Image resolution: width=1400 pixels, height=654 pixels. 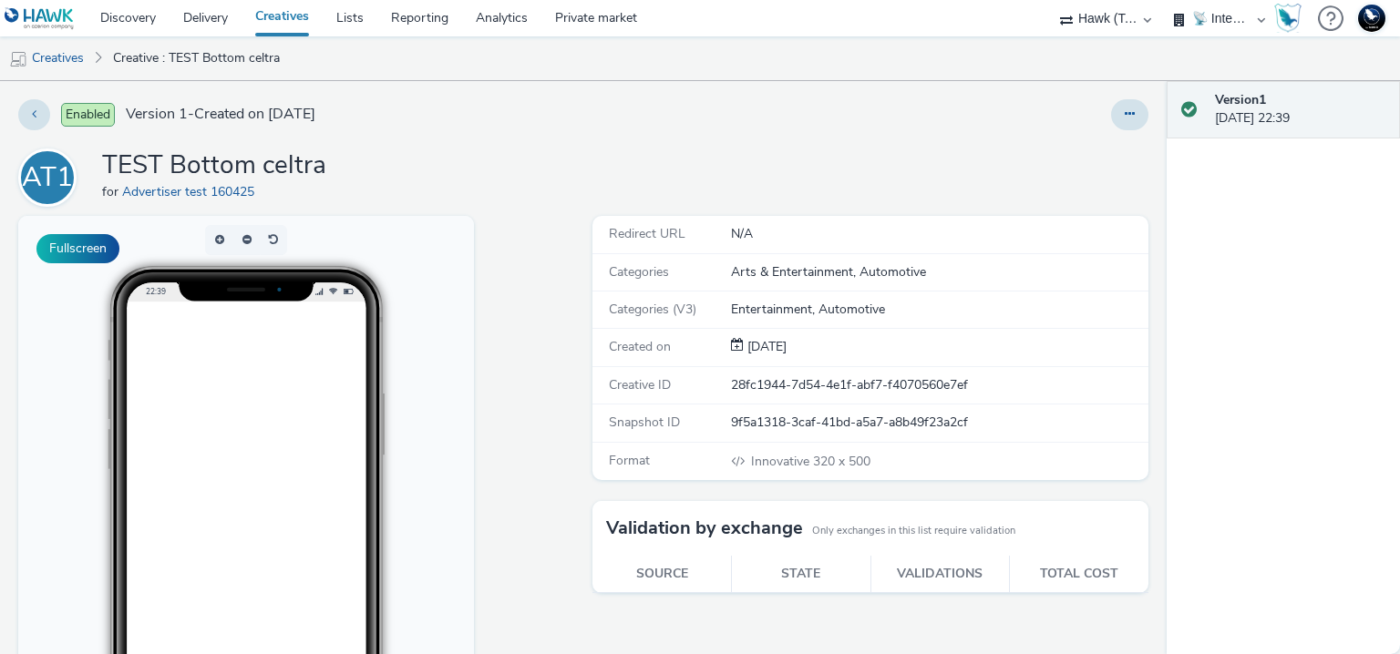 I want to click on h1: TEST Bottom celtra, so click(x=214, y=166).